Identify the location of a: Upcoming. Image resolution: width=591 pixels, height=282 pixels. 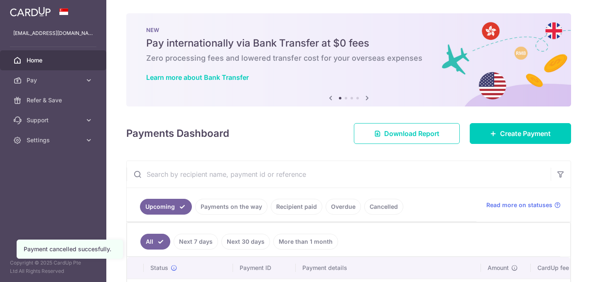
(166, 207).